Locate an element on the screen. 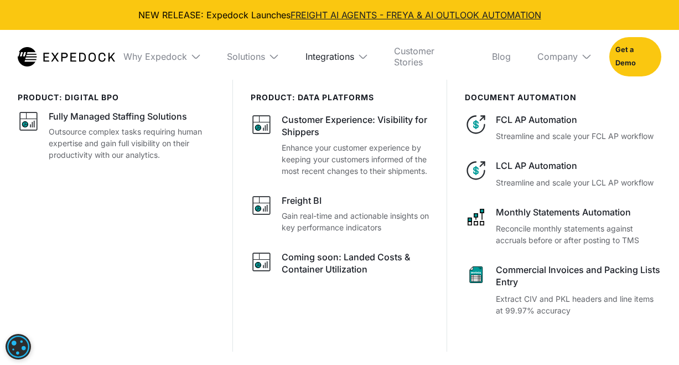 This screenshot has height=365, width=679. a: Get a Demo is located at coordinates (635, 56).